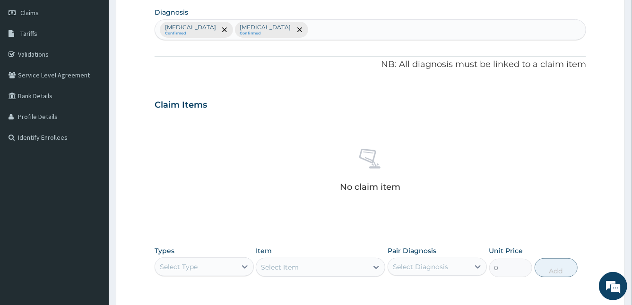 The height and width of the screenshot is (305, 632). What do you see at coordinates (179, 267) in the screenshot?
I see `div: Select Type` at bounding box center [179, 267].